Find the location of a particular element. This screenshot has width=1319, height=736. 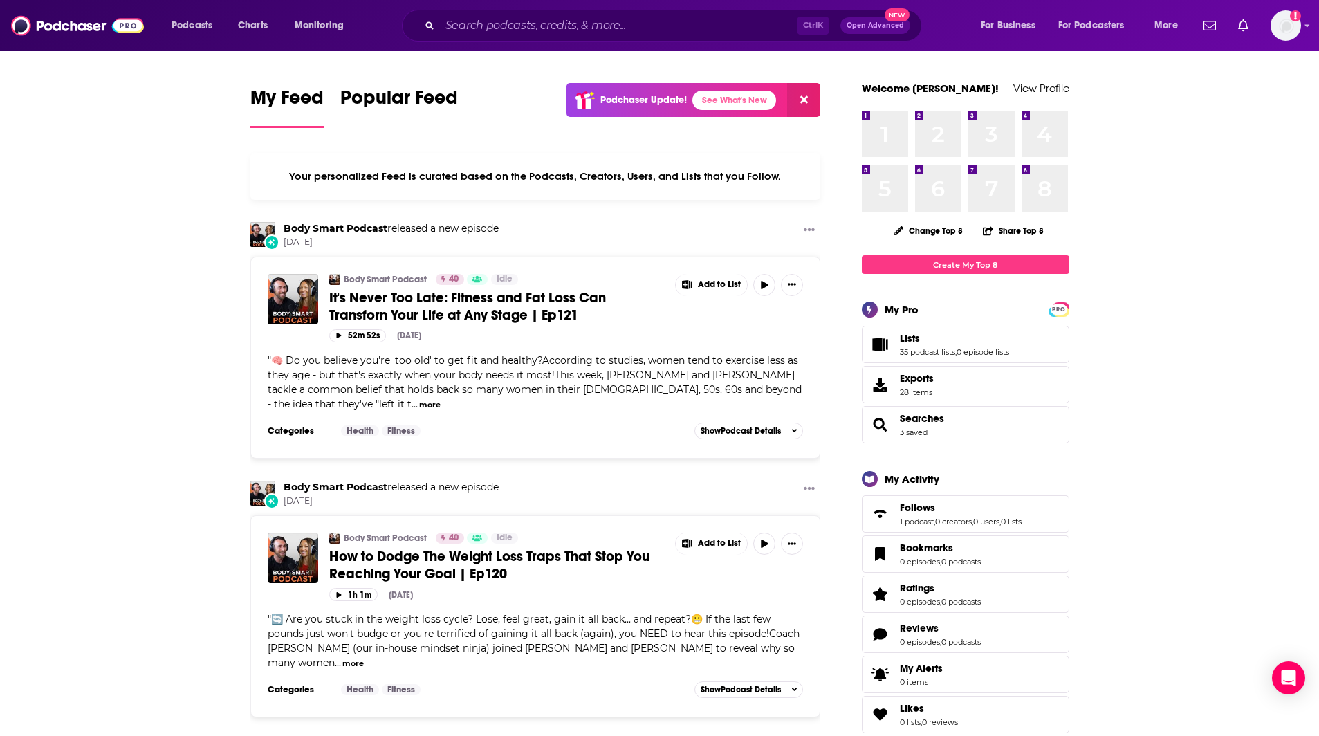

a: Ratings is located at coordinates (940, 588).